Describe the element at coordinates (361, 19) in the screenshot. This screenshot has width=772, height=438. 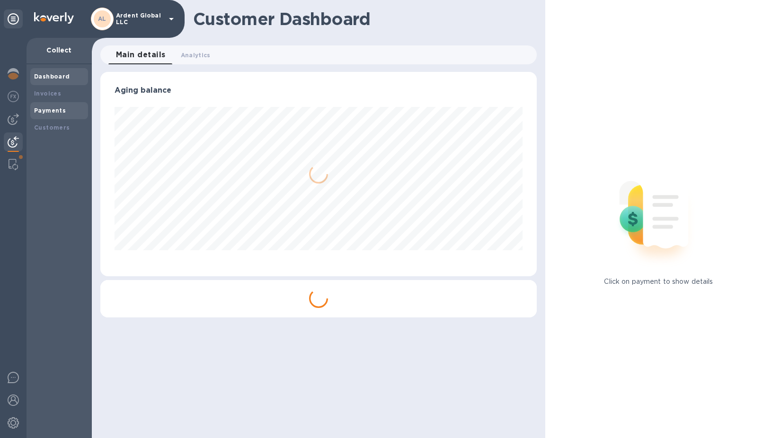
I see `h1: Customer Dashboard` at that location.